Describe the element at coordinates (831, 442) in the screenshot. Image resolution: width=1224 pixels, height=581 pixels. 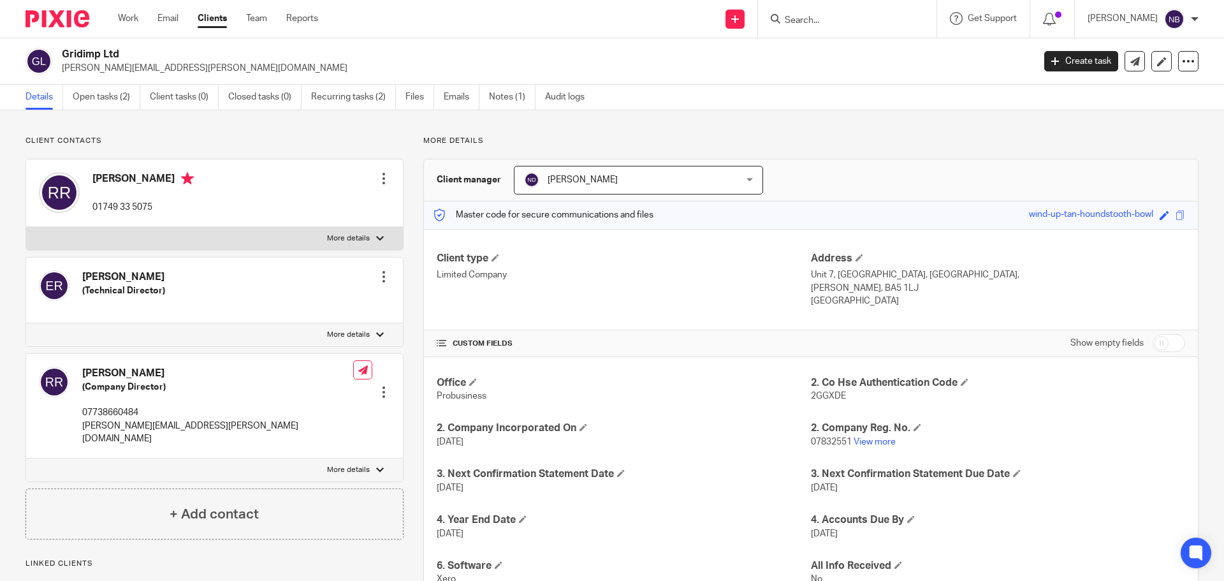
I see `span: 07832551` at that location.